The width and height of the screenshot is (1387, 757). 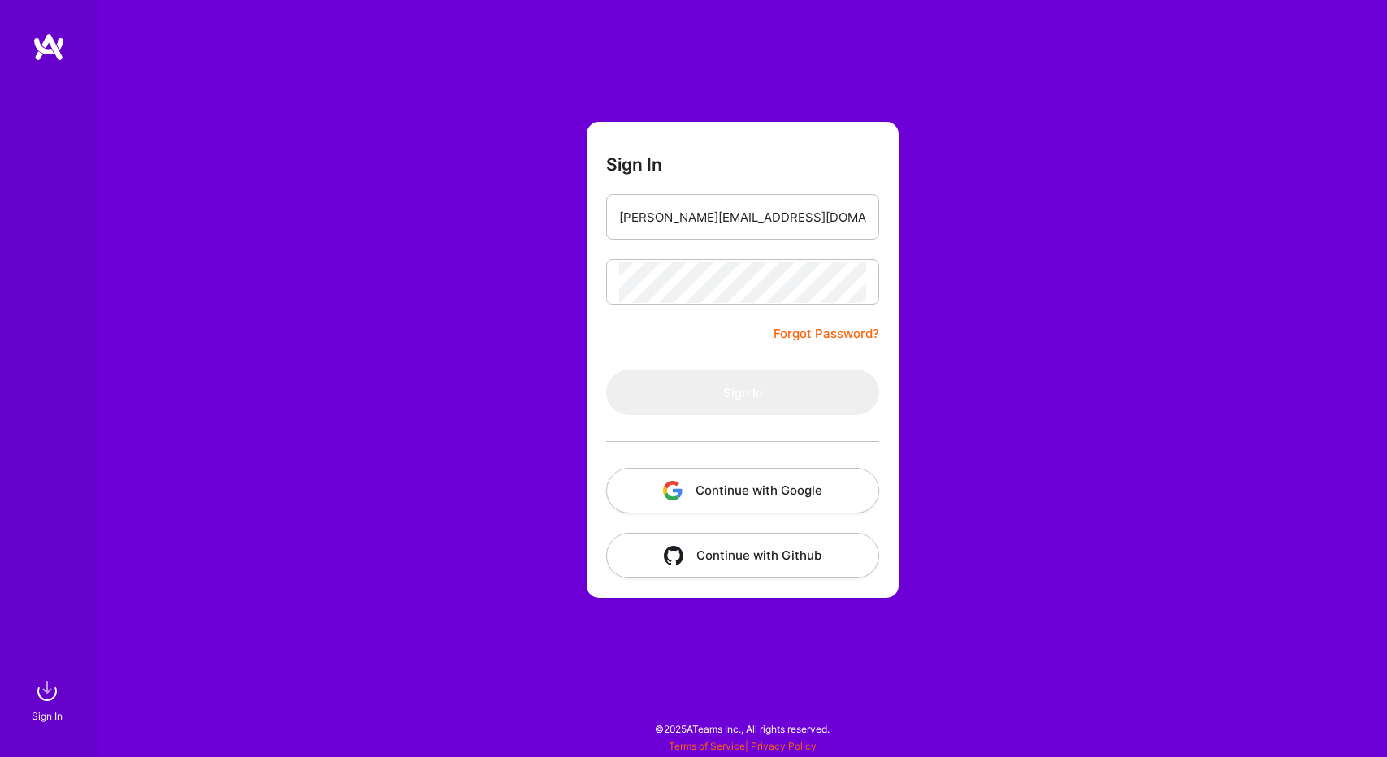 What do you see at coordinates (742, 729) in the screenshot?
I see `div: © 2025 ATeams Inc., All rights reserved.` at bounding box center [742, 729].